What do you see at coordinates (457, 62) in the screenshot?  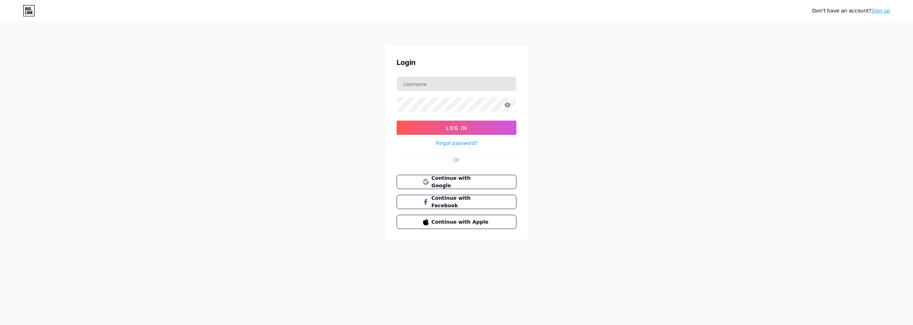 I see `div: Login` at bounding box center [457, 62].